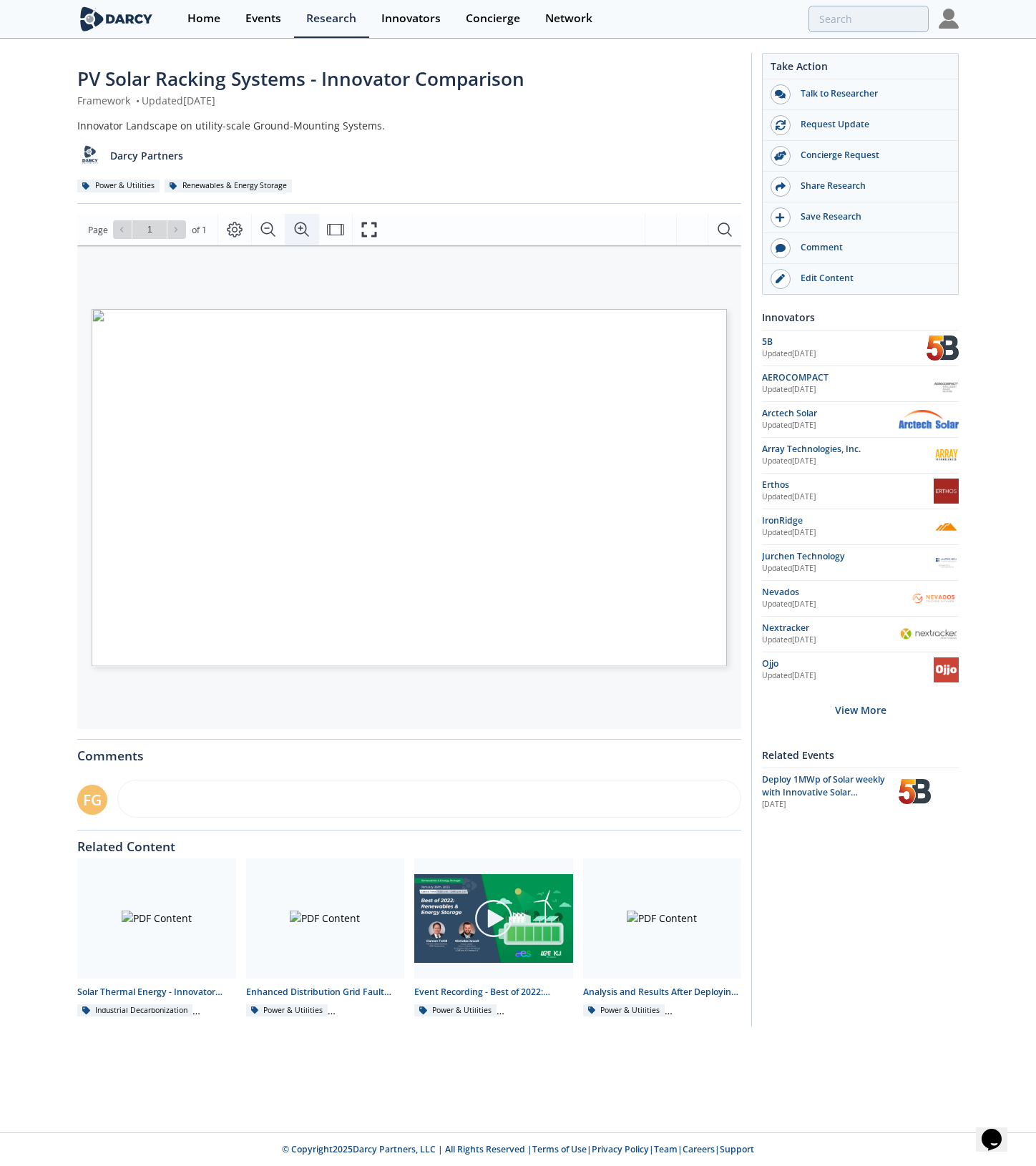 This screenshot has width=1036, height=1166. I want to click on div: Events, so click(263, 19).